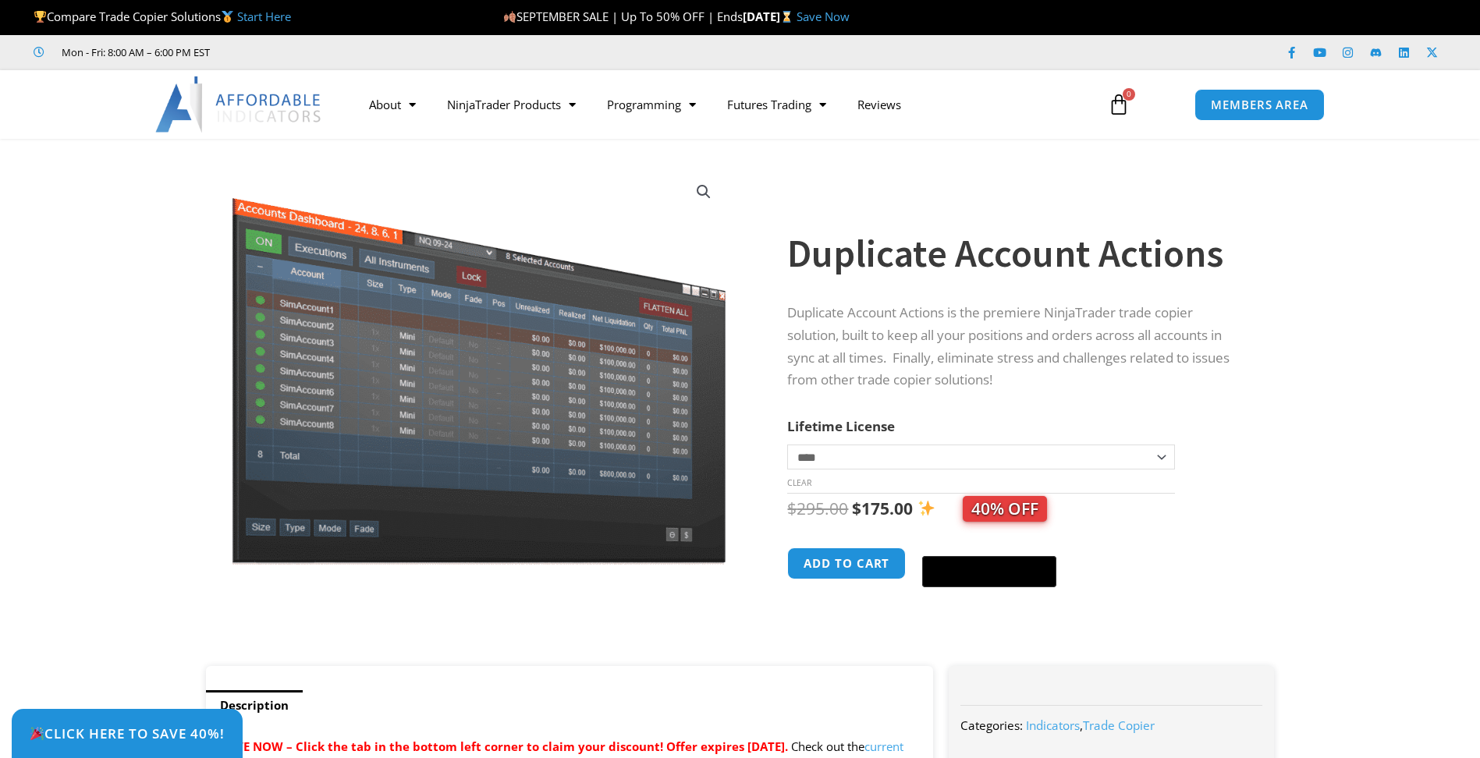 This screenshot has width=1480, height=758. What do you see at coordinates (1005, 509) in the screenshot?
I see `span: 40% OFF` at bounding box center [1005, 509].